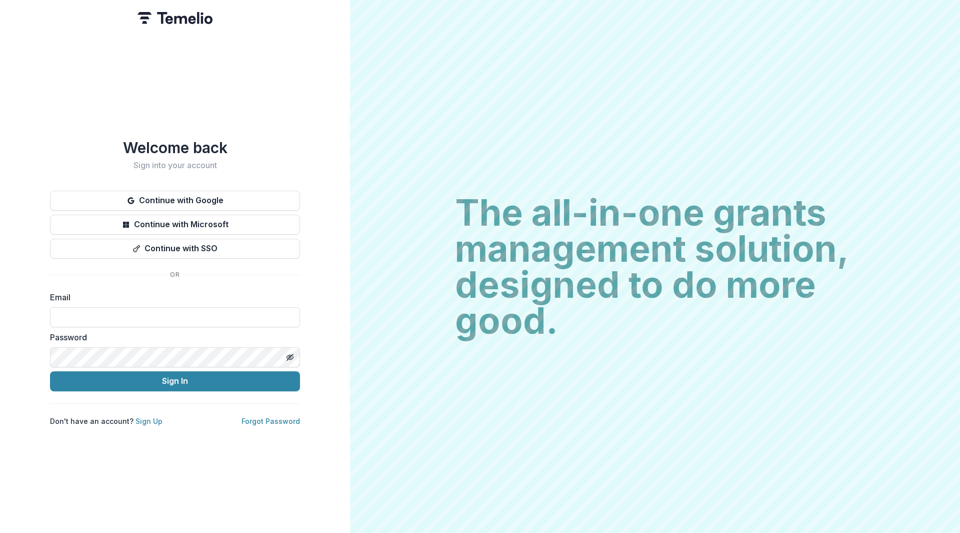  What do you see at coordinates (172, 297) in the screenshot?
I see `label: Email` at bounding box center [172, 297].